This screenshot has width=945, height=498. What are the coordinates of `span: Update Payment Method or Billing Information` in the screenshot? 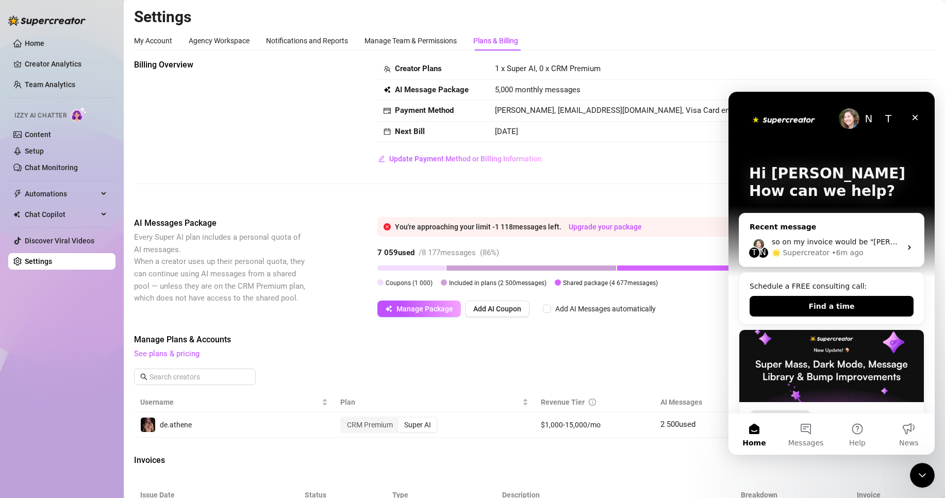 It's located at (466, 159).